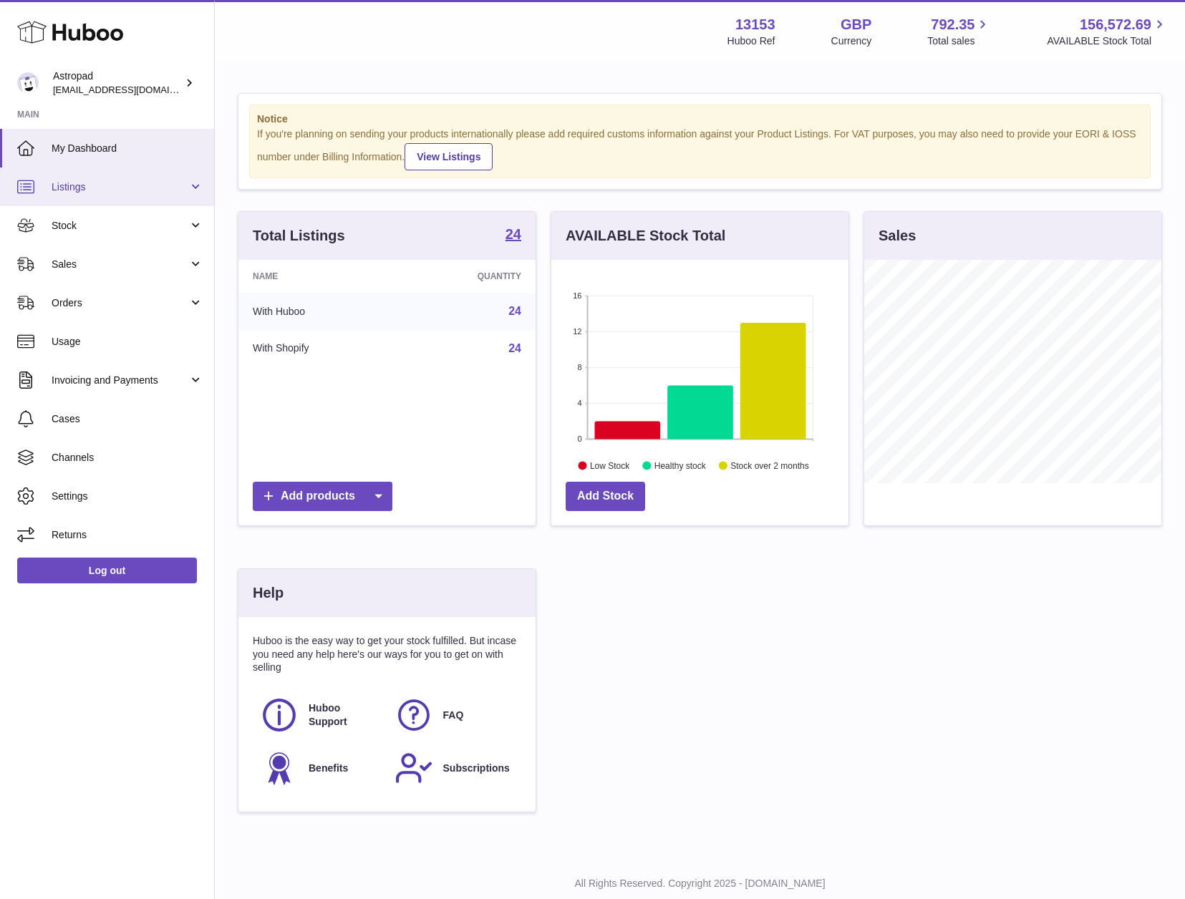 This screenshot has height=899, width=1185. Describe the element at coordinates (579, 439) in the screenshot. I see `text: 0` at that location.